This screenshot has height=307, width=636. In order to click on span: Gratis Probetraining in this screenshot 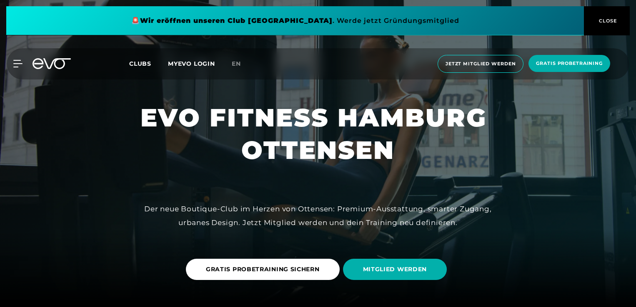, I will do `click(569, 63)`.